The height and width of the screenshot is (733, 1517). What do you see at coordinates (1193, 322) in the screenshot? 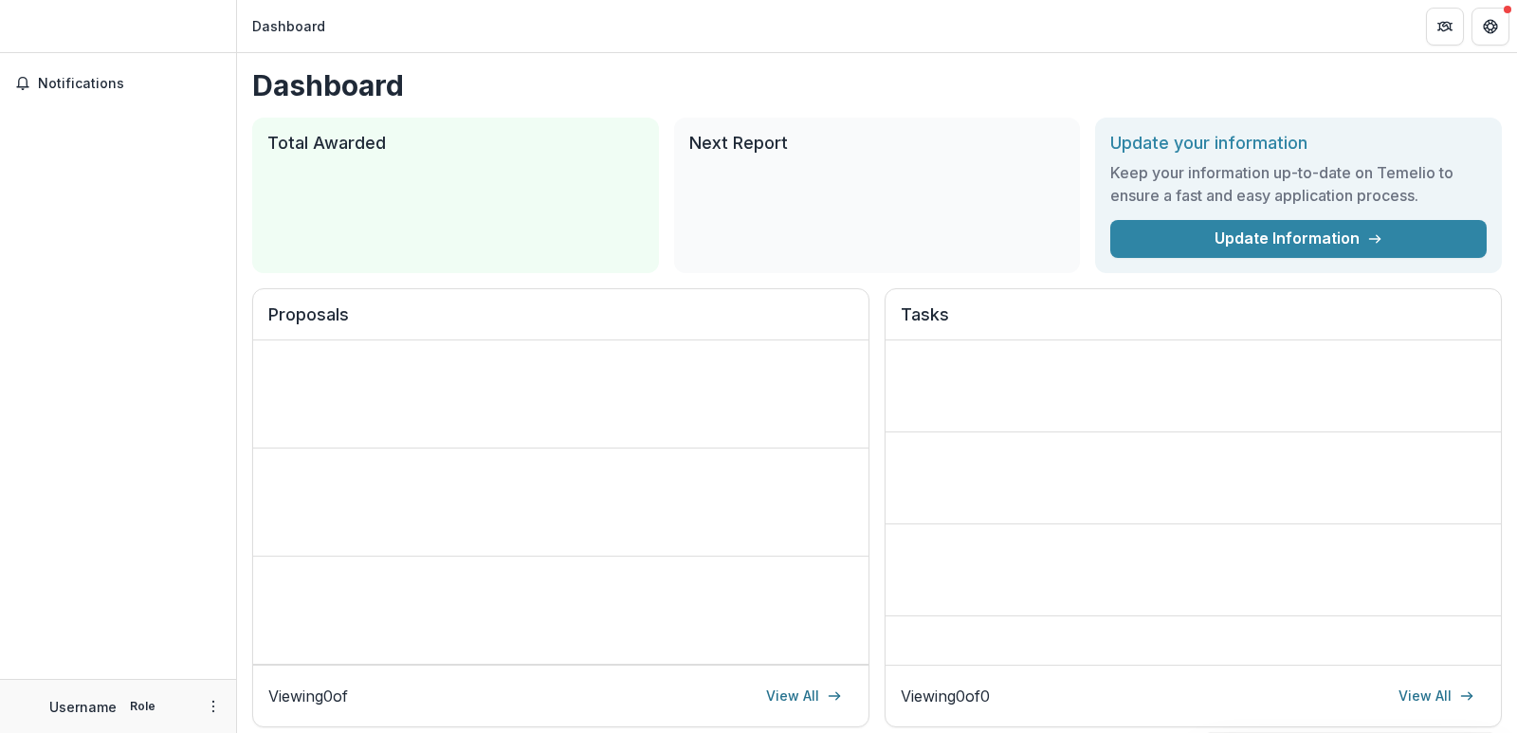
I see `h2: Tasks` at bounding box center [1193, 322].